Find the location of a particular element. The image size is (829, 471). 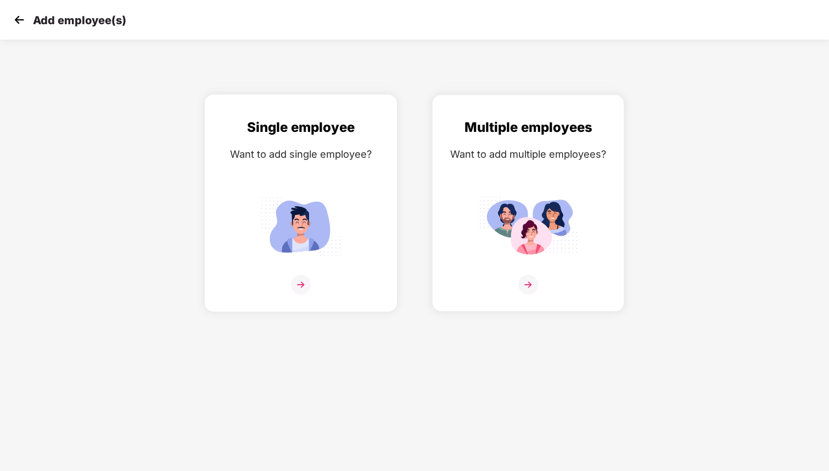

div: Want to add multiple employees? is located at coordinates (528, 154).